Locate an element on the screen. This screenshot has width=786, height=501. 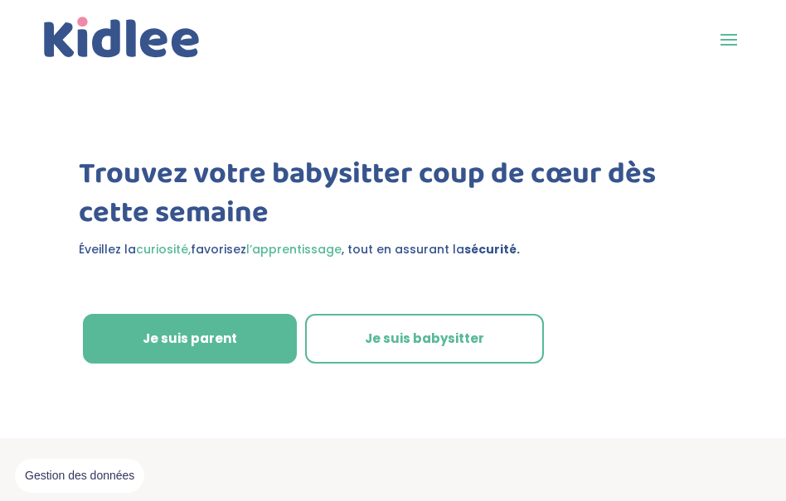
h1: Trouvez votre babysitter coup de cœur dès cette semaine is located at coordinates (393, 198).